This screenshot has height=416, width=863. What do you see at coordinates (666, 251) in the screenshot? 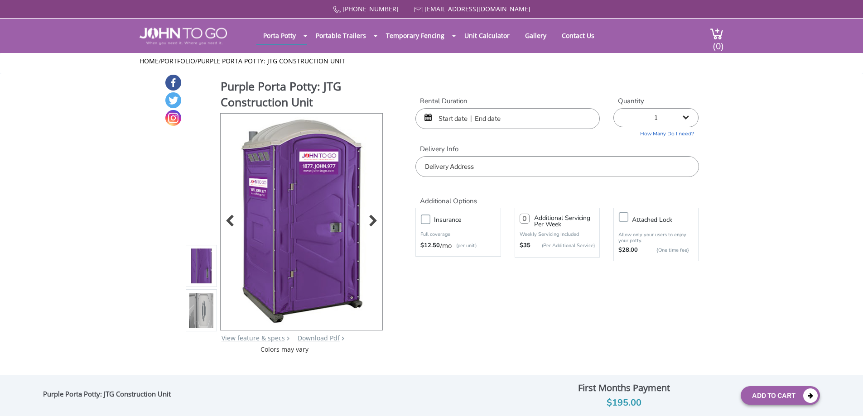
I see `p: {One time fee}` at bounding box center [666, 251].